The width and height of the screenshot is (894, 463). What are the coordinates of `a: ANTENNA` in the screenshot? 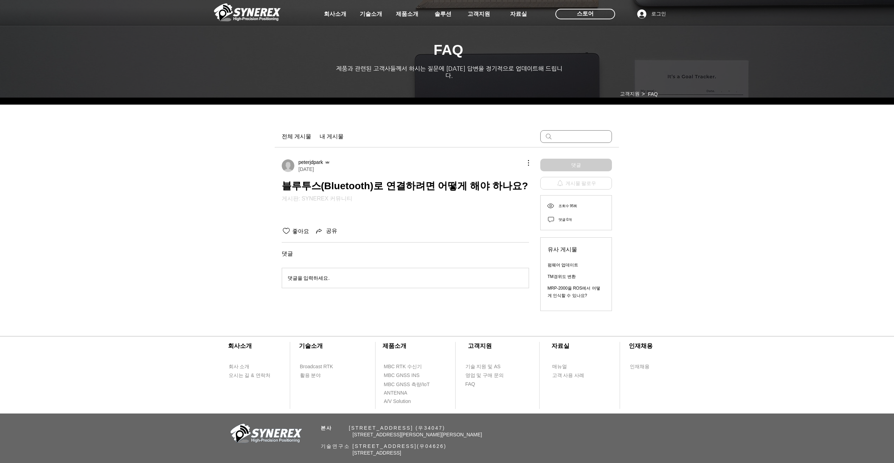 It's located at (404, 393).